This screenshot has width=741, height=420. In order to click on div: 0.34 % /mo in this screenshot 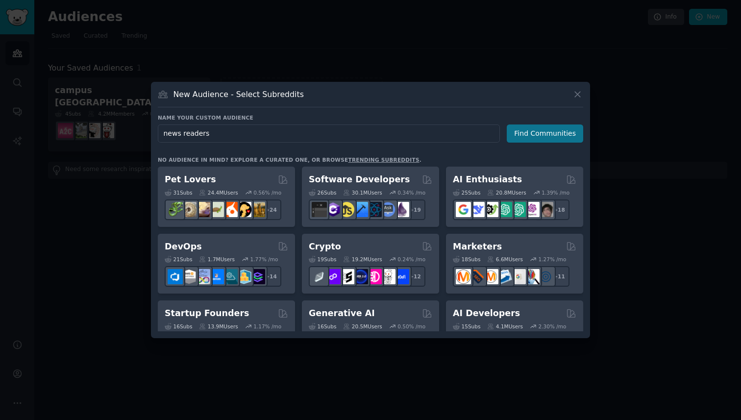, I will do `click(411, 193)`.